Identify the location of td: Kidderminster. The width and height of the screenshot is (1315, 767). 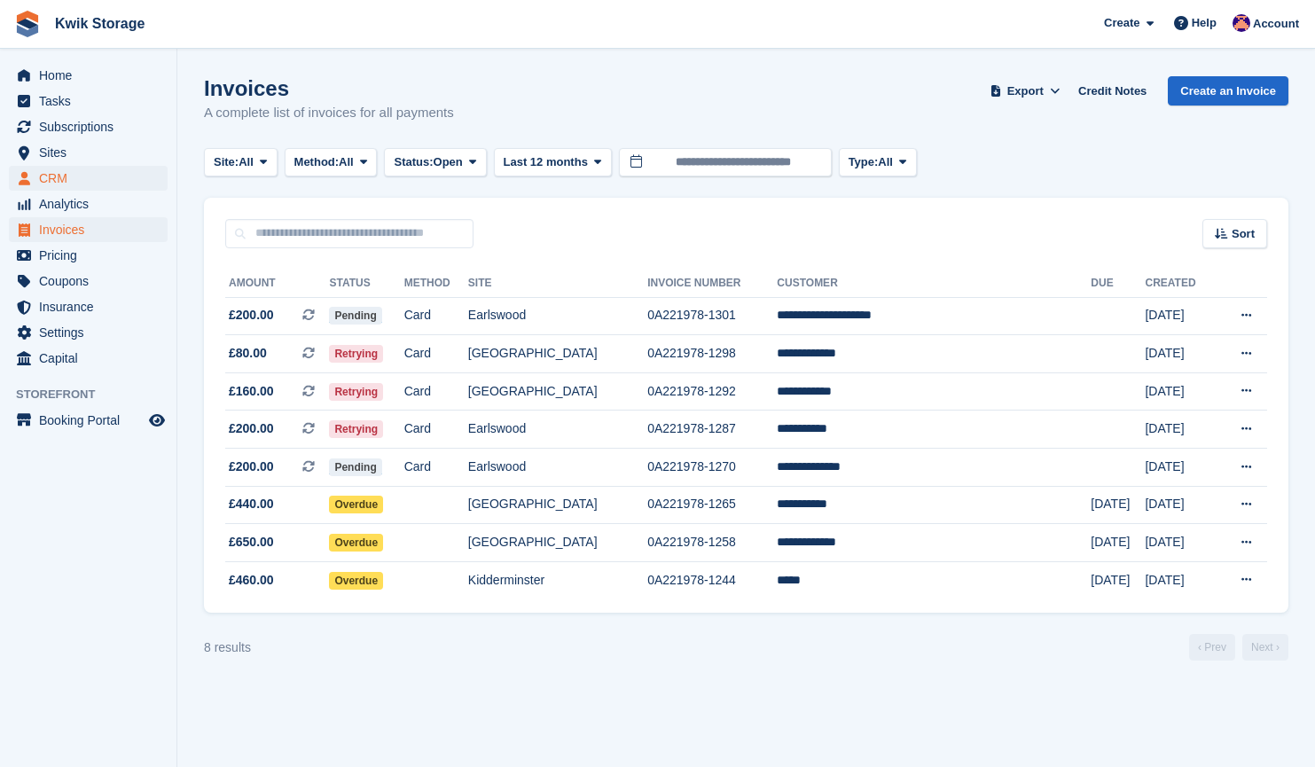
(558, 580).